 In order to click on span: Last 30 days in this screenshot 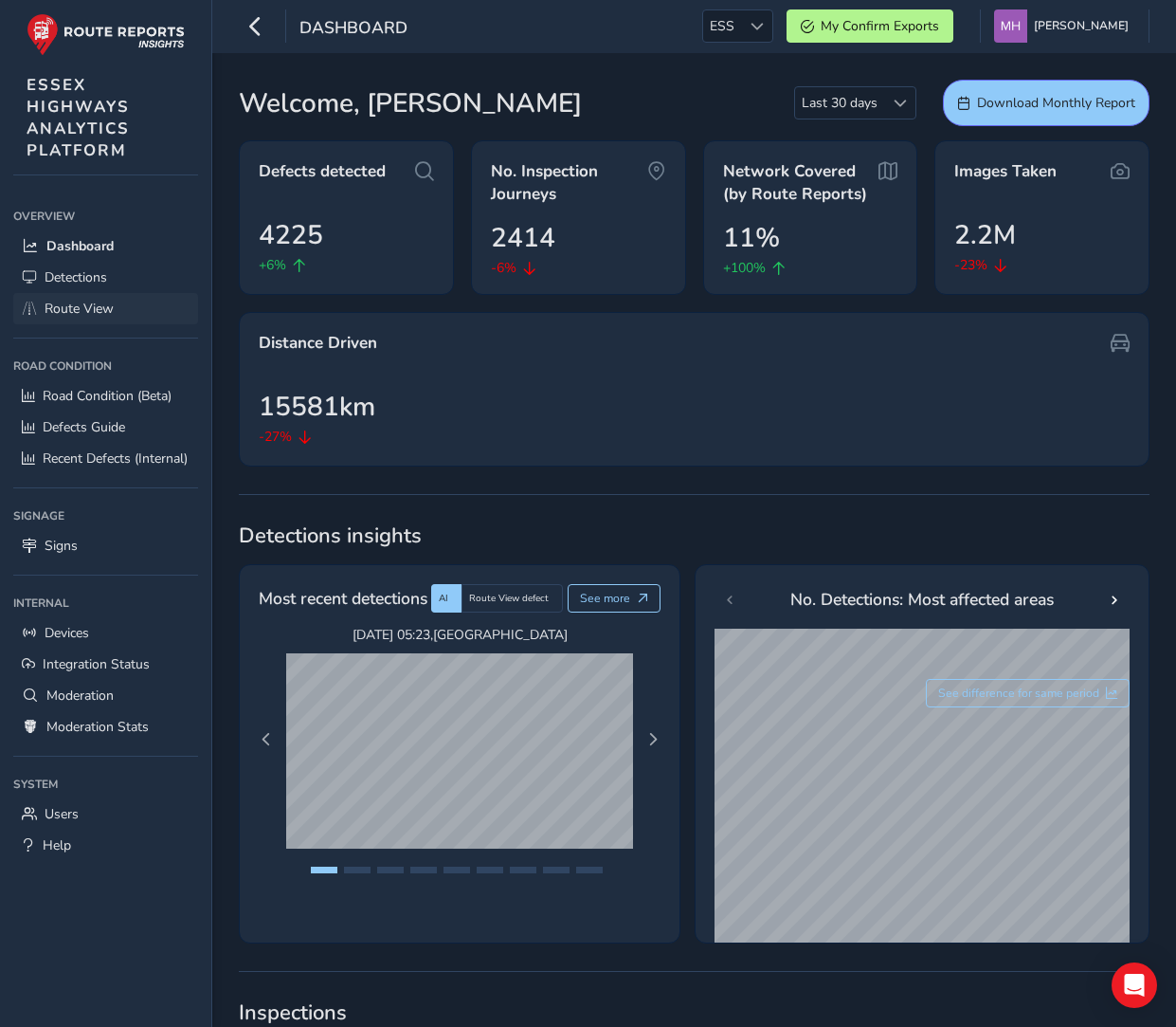, I will do `click(839, 102)`.